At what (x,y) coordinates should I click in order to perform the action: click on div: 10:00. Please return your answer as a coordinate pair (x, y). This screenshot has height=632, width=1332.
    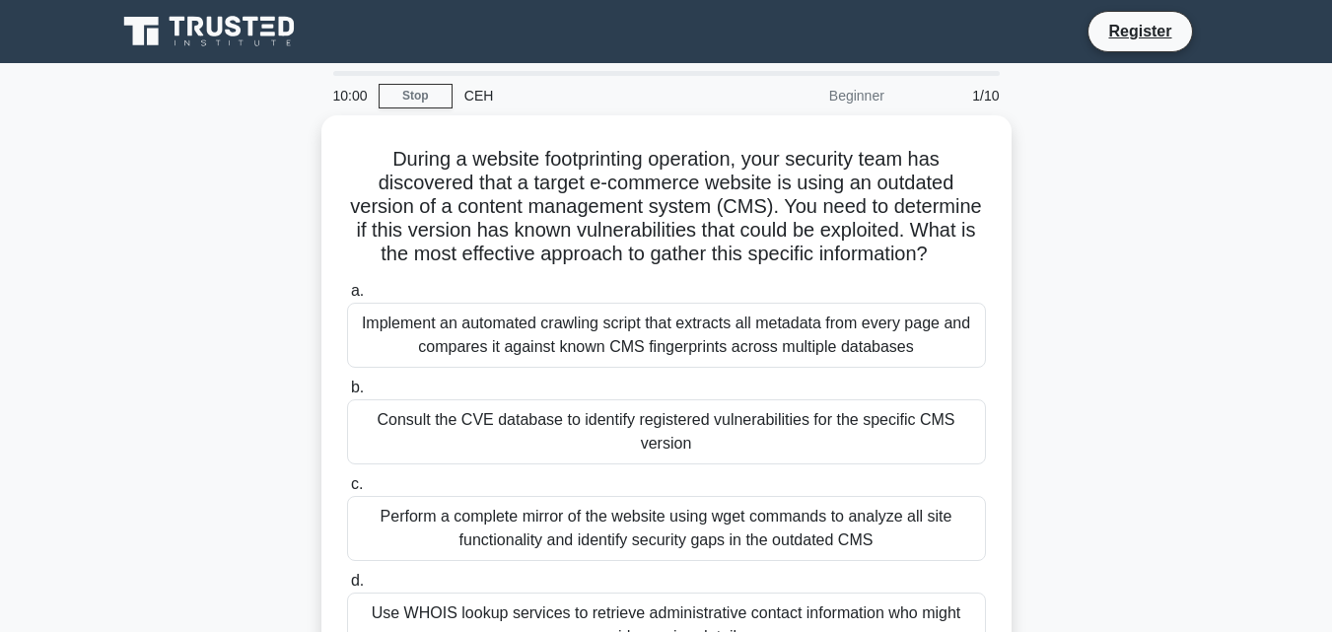
    Looking at the image, I should click on (350, 96).